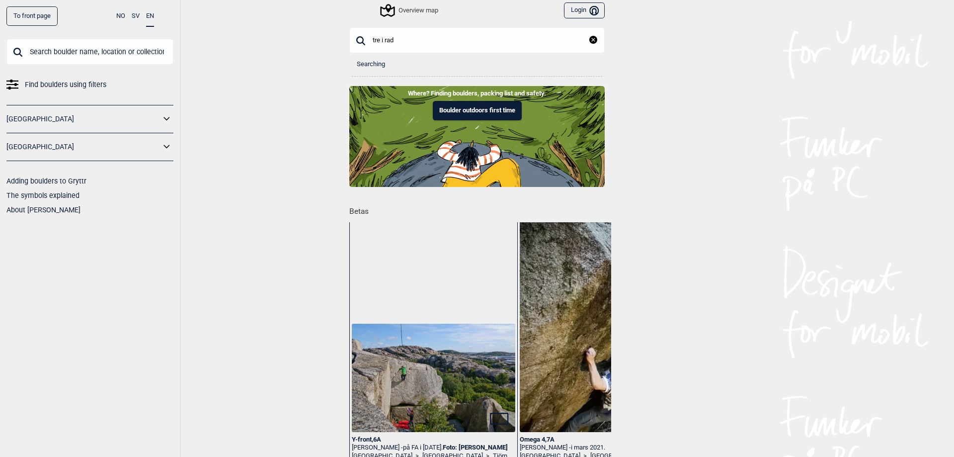 The width and height of the screenshot is (954, 457). I want to click on button: NO, so click(121, 16).